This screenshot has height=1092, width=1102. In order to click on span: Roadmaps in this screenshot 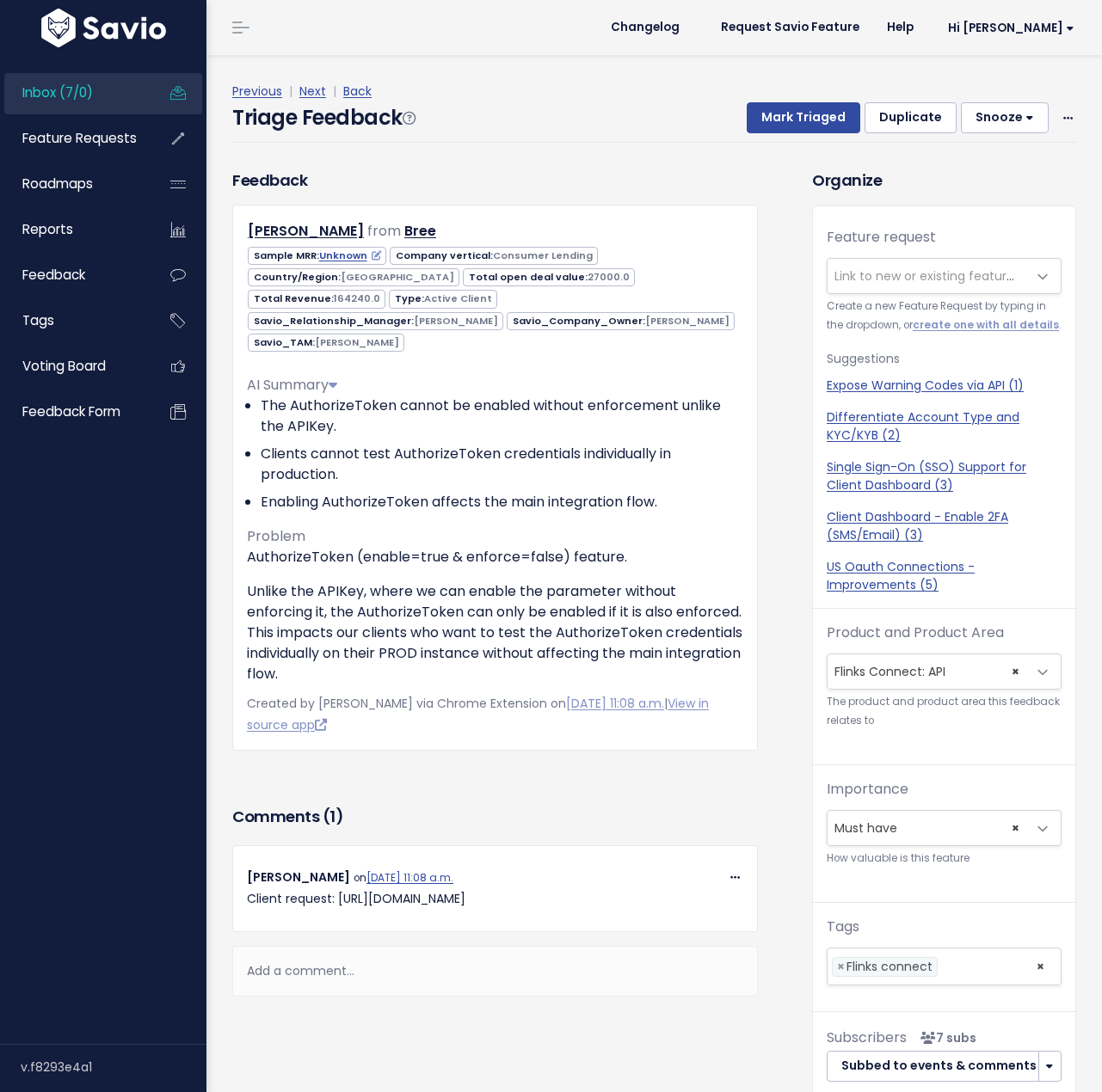, I will do `click(57, 183)`.